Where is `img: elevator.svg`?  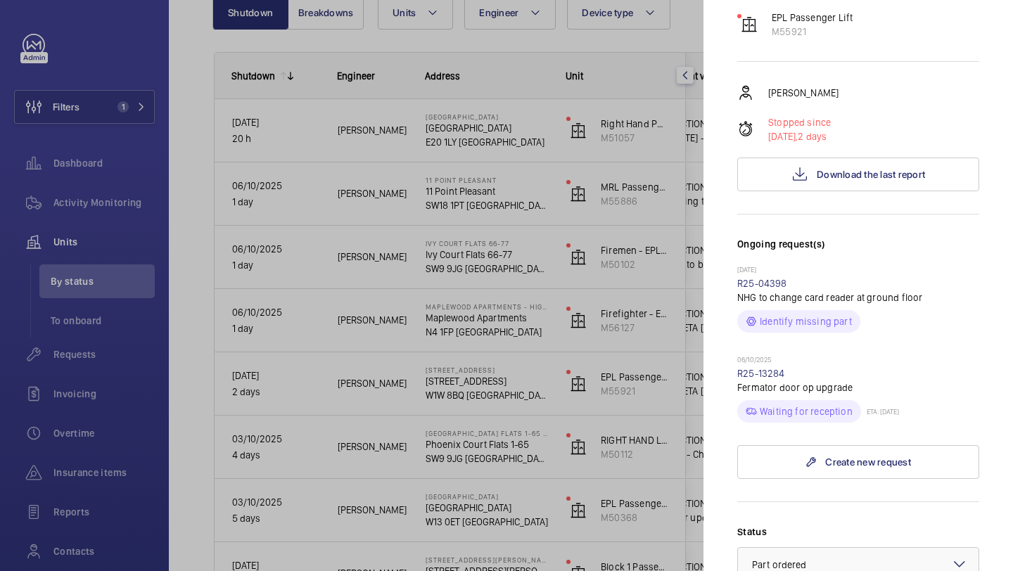 img: elevator.svg is located at coordinates (749, 25).